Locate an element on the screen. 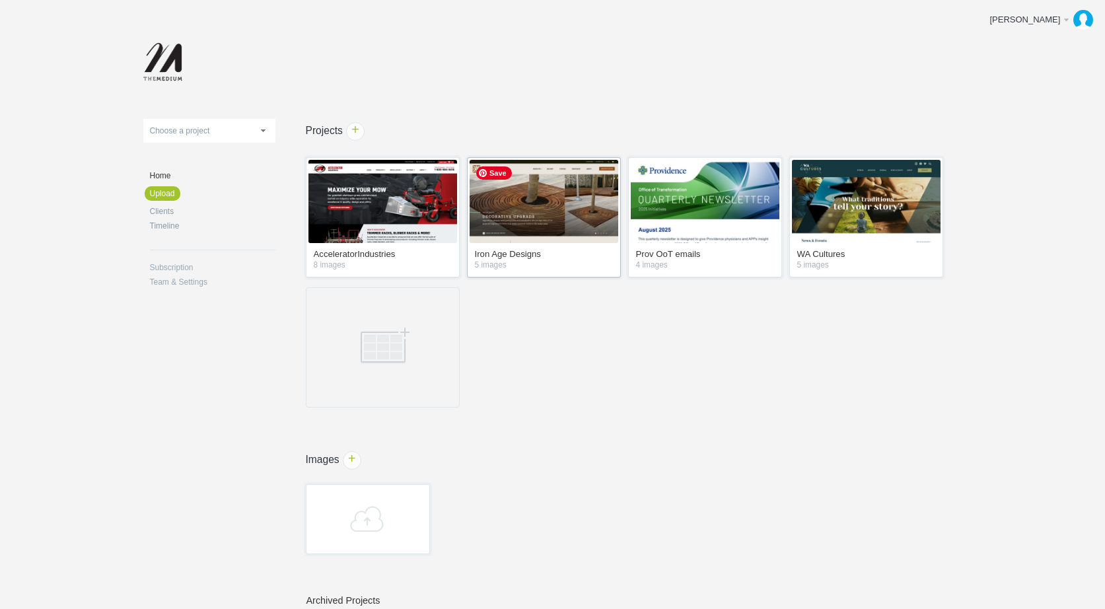  a: Clients is located at coordinates (213, 211).